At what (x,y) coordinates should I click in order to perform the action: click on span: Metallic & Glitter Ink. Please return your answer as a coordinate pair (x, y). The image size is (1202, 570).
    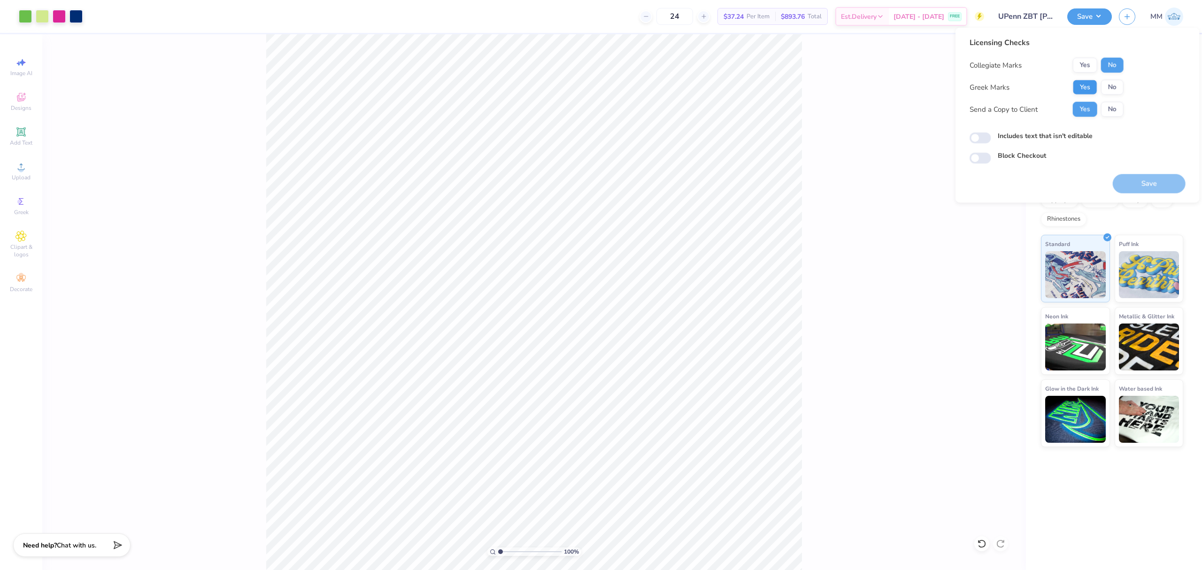
    Looking at the image, I should click on (1146, 316).